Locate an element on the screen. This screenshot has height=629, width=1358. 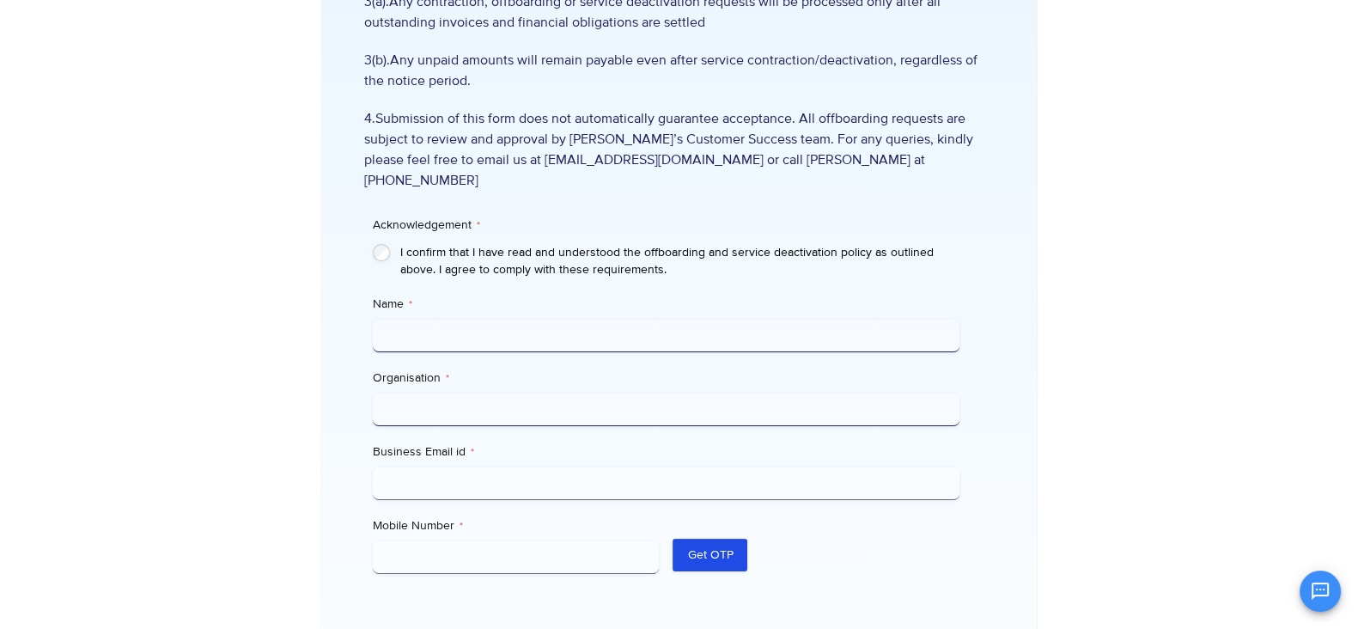
label: I confirm that I have read and understood the offboarding and service deactivation policy as outl... is located at coordinates (680, 261).